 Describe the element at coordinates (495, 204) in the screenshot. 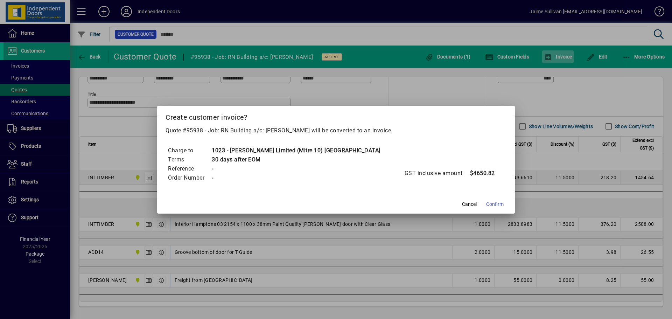

I see `span: Confirm` at that location.